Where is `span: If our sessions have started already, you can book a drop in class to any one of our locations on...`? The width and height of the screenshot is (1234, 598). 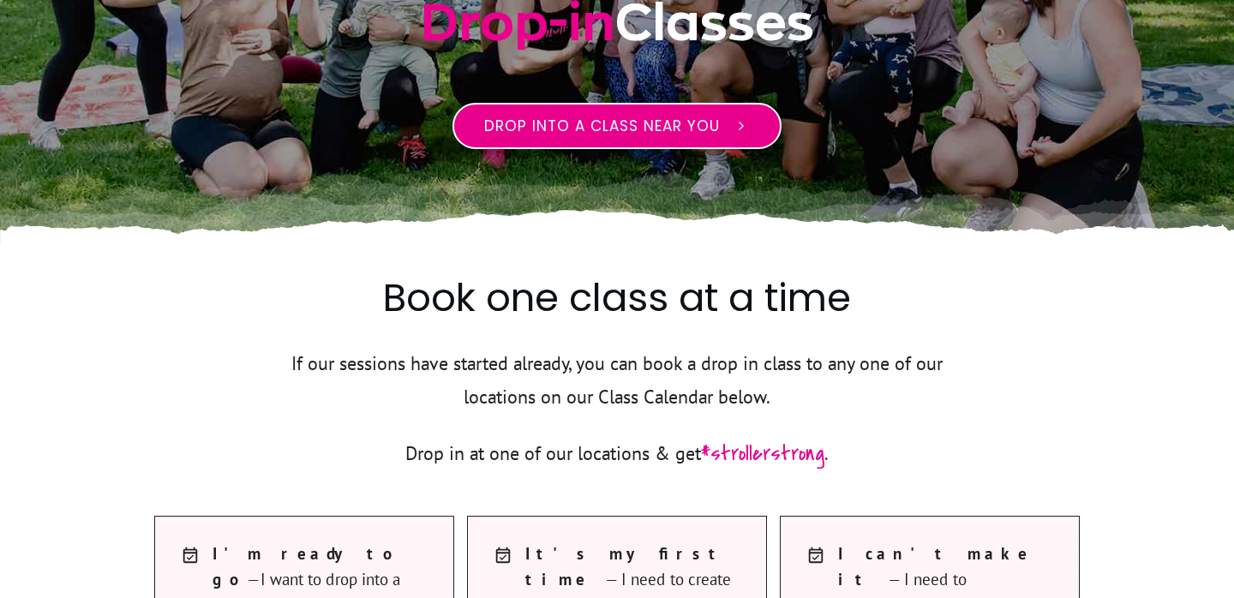
span: If our sessions have started already, you can book a drop in class to any one of our locations on... is located at coordinates (617, 380).